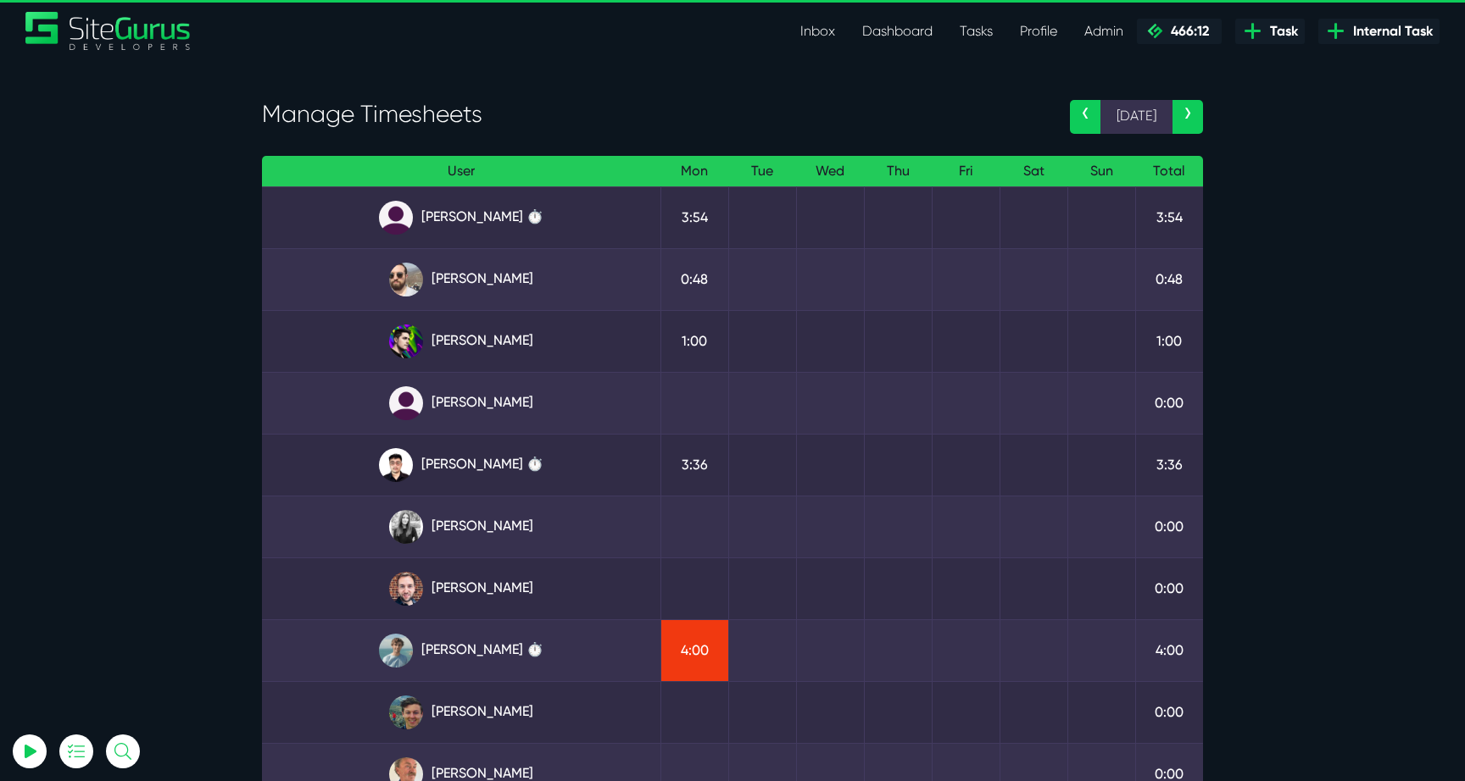 The image size is (1465, 781). What do you see at coordinates (108, 31) in the screenshot?
I see `img: Sitegurus Logo` at bounding box center [108, 31].